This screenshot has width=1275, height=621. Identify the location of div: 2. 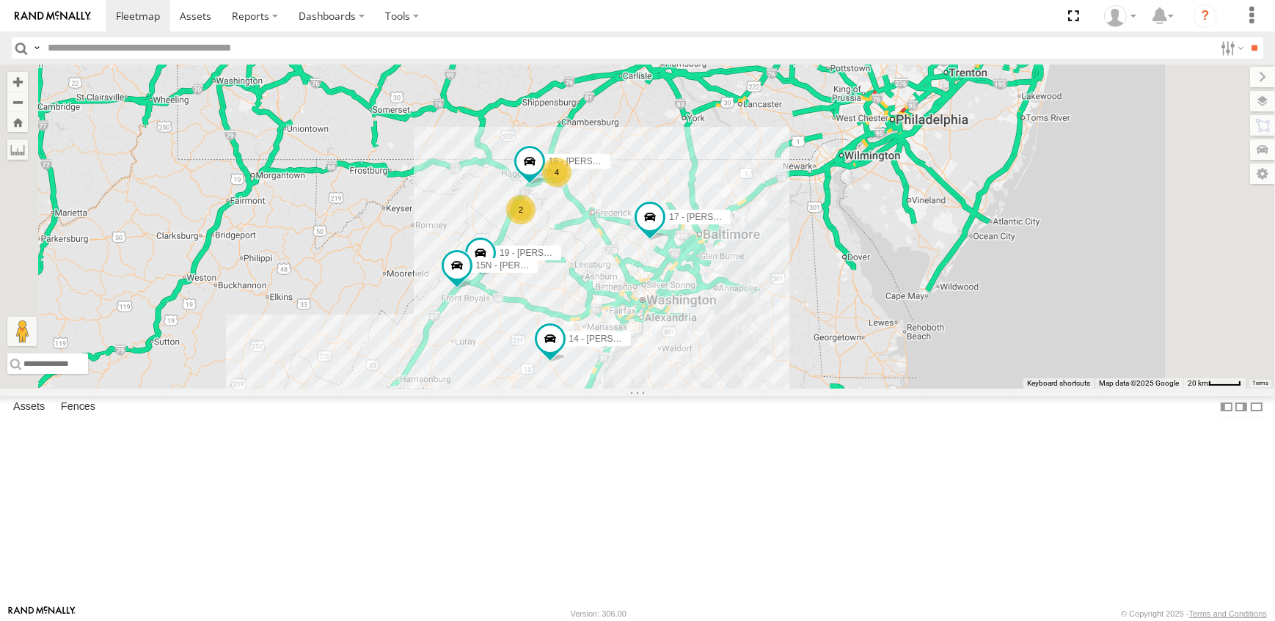
(521, 210).